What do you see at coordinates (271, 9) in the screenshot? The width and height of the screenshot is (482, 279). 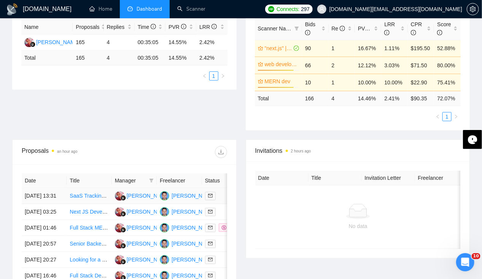 I see `img: upwork-logo.png` at bounding box center [271, 9].